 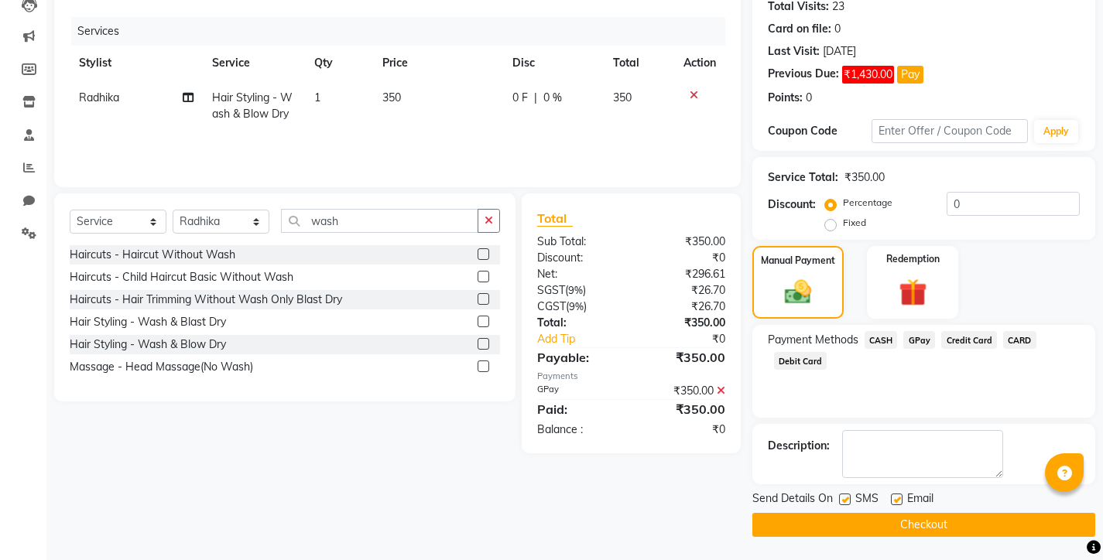 What do you see at coordinates (148, 322) in the screenshot?
I see `div: Hair Styling - Wash & Blast Dry` at bounding box center [148, 322].